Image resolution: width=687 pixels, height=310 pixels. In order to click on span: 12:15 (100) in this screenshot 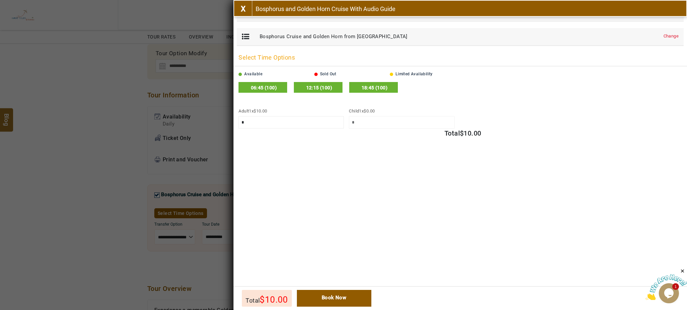, I will do `click(319, 88)`.